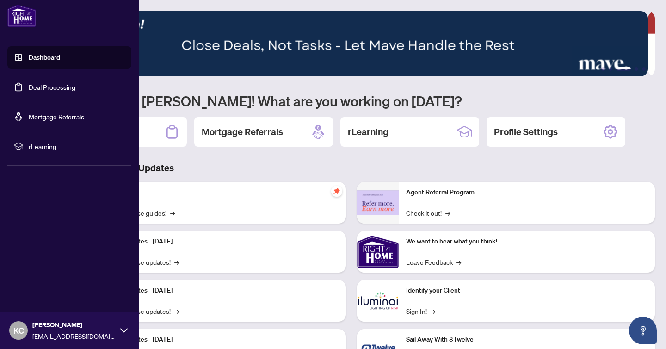  Describe the element at coordinates (44, 57) in the screenshot. I see `a: Dashboard` at that location.